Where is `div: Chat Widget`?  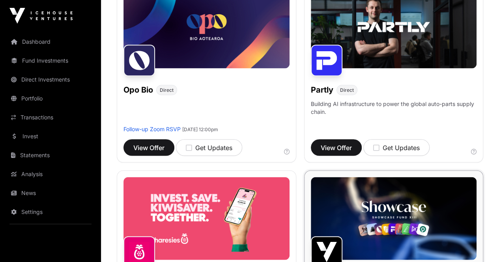
div: Chat Widget is located at coordinates (479, 243).